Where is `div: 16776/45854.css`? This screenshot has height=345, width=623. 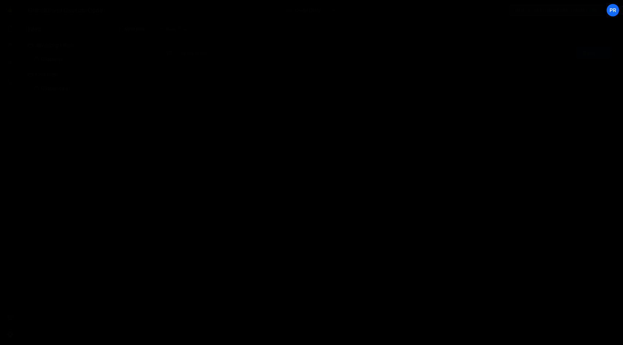
div: 16776/45854.css is located at coordinates (90, 89).